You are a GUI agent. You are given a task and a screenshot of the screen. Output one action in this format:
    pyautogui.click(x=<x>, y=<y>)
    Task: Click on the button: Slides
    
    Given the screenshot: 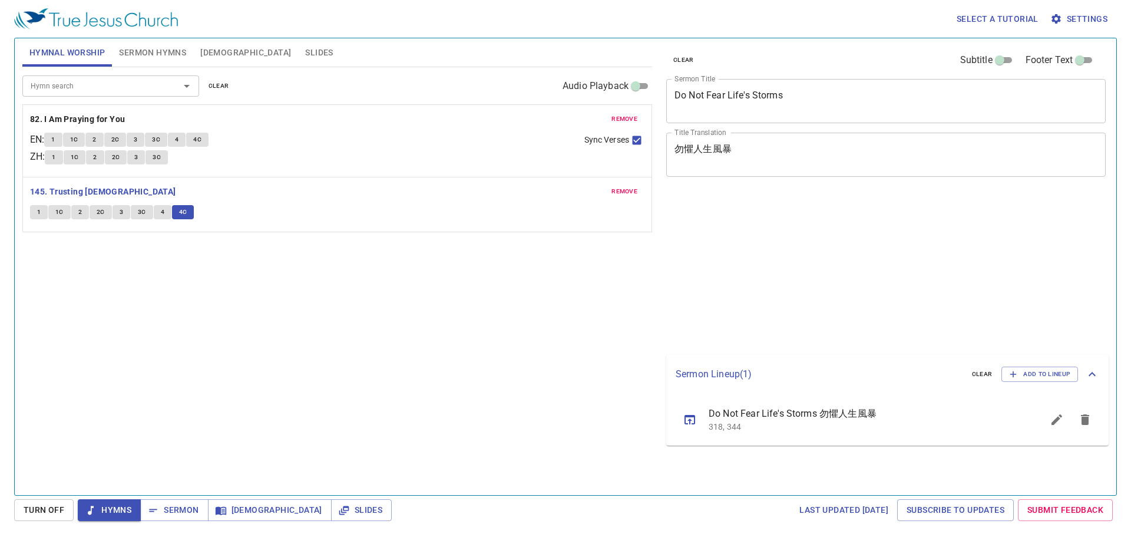 What is the action you would take?
    pyautogui.click(x=361, y=510)
    